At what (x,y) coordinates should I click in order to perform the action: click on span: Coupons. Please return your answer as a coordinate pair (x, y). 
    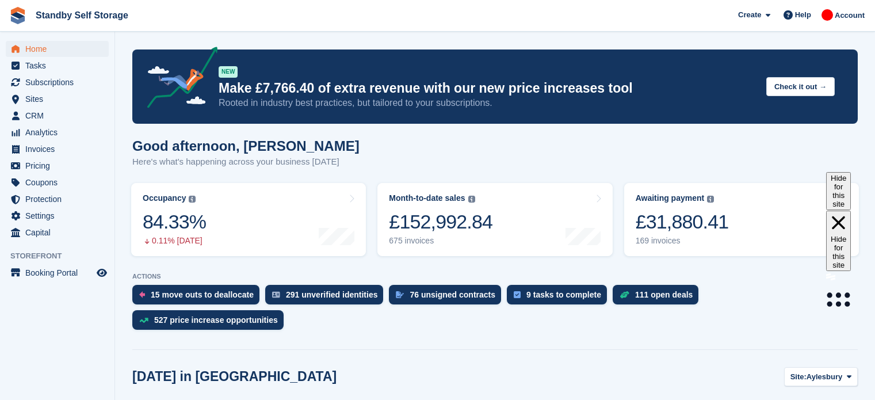
    Looking at the image, I should click on (60, 182).